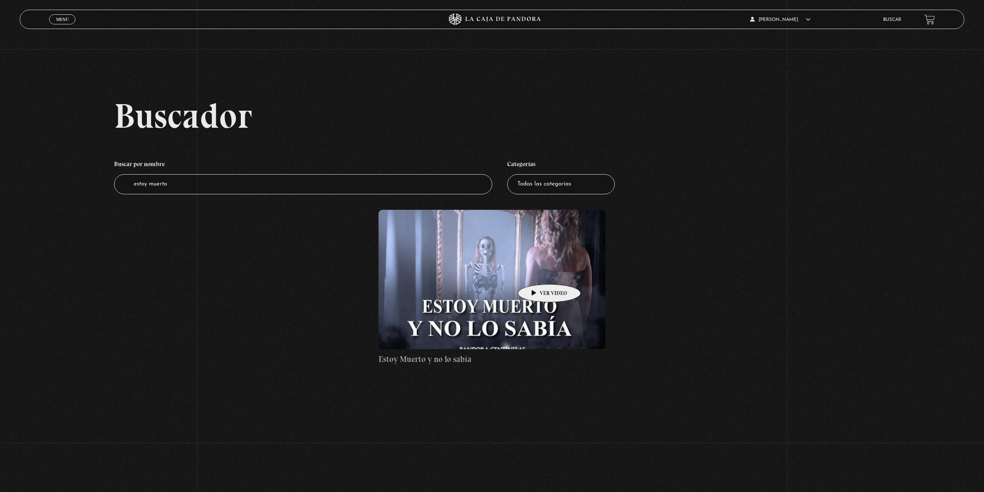  I want to click on a: Buscar, so click(892, 20).